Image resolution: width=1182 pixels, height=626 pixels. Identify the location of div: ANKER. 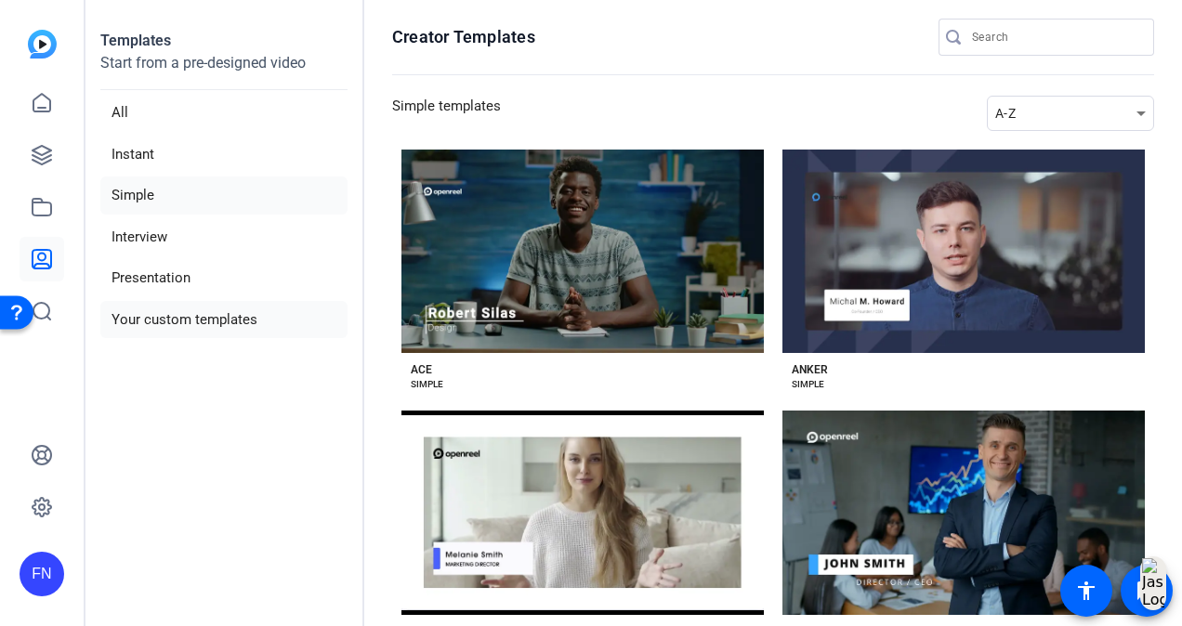
(809, 370).